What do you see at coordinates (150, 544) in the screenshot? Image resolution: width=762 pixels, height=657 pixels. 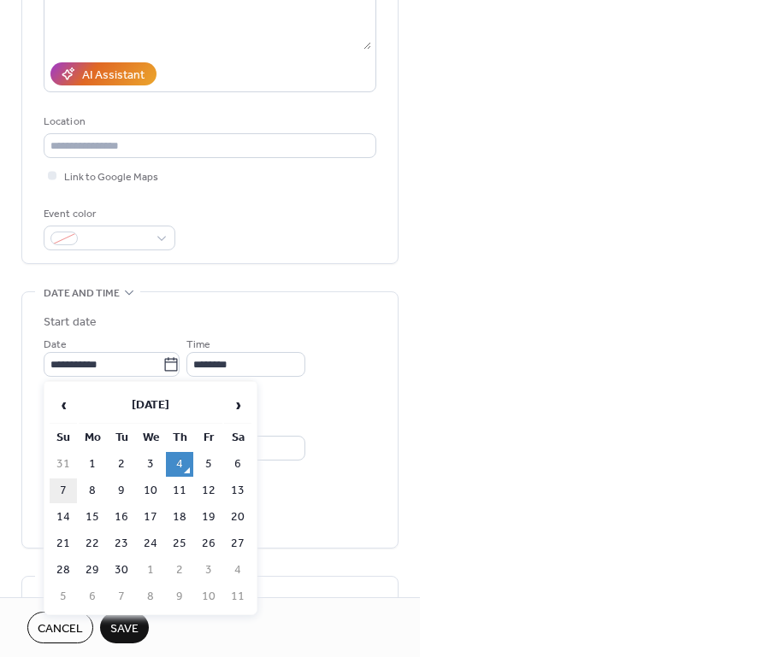 I see `td: 24` at bounding box center [150, 544].